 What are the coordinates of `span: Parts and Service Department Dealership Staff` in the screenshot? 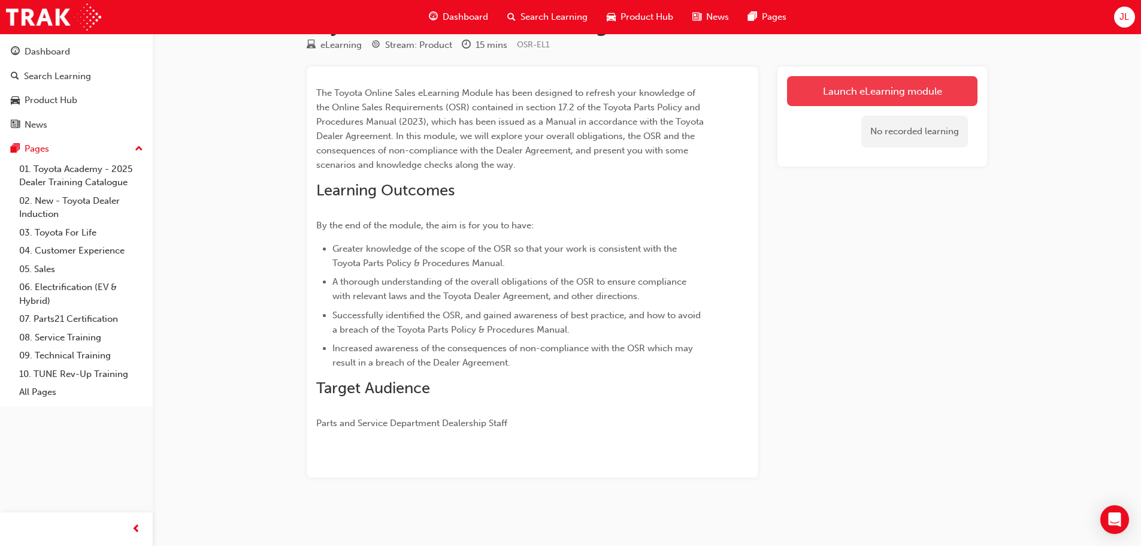 It's located at (412, 423).